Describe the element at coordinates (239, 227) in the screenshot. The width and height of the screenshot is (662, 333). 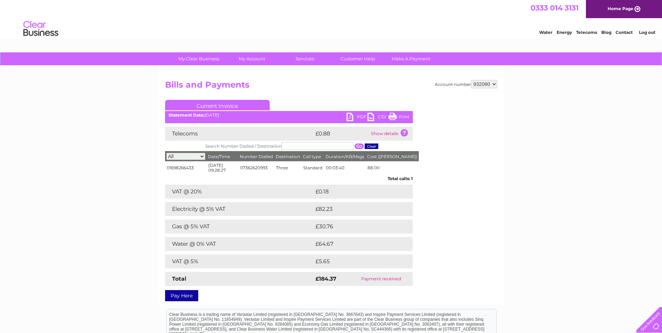
I see `td: Gas @ 5% VAT` at that location.